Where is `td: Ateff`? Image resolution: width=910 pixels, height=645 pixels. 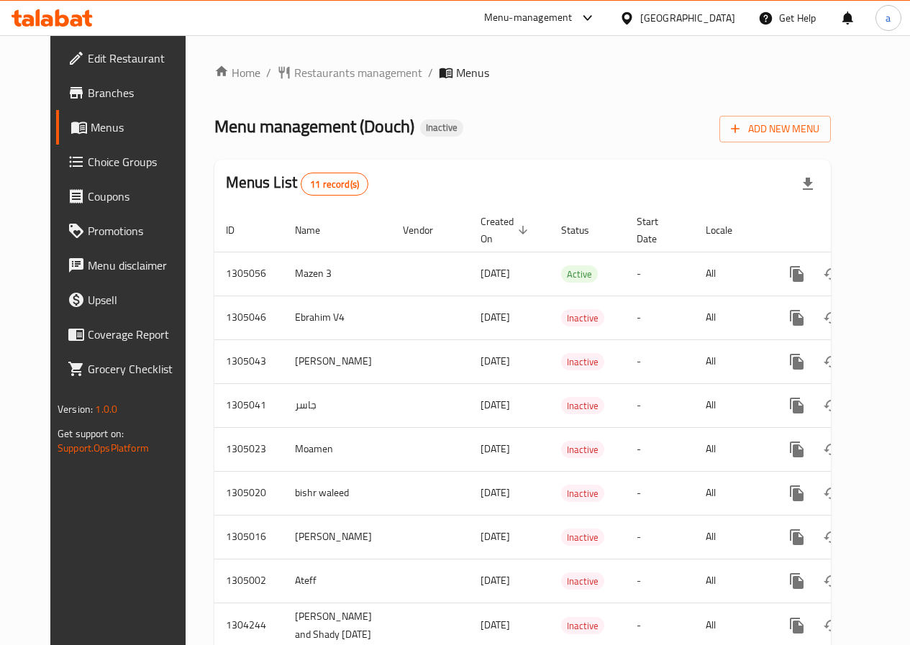
td: Ateff is located at coordinates (337, 581).